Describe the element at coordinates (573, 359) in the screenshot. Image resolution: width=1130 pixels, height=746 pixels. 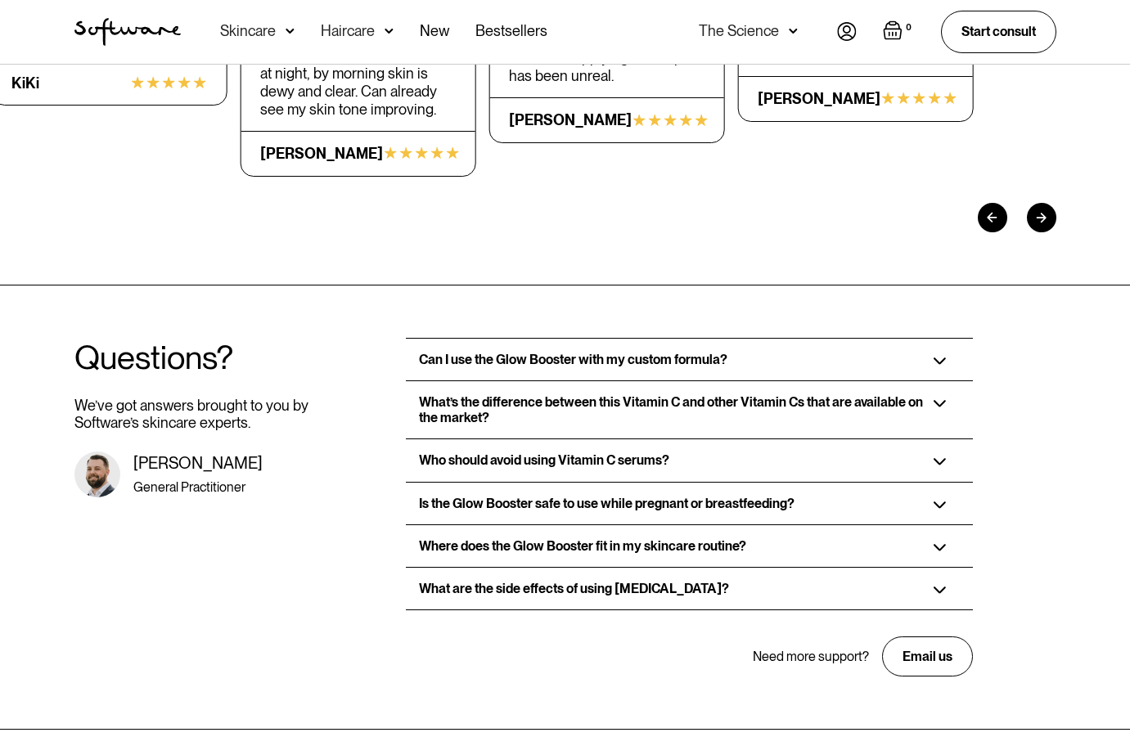
I see `h3: Can I use the Glow Booster with my custom formula?` at that location.